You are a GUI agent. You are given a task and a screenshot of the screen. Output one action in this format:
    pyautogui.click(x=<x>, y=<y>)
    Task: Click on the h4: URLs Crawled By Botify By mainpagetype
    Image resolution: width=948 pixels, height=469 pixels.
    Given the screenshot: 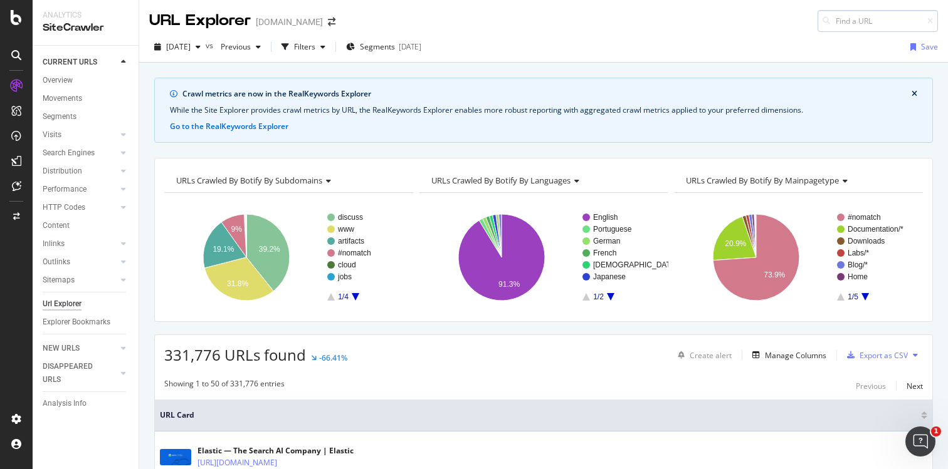 What is the action you would take?
    pyautogui.click(x=797, y=180)
    